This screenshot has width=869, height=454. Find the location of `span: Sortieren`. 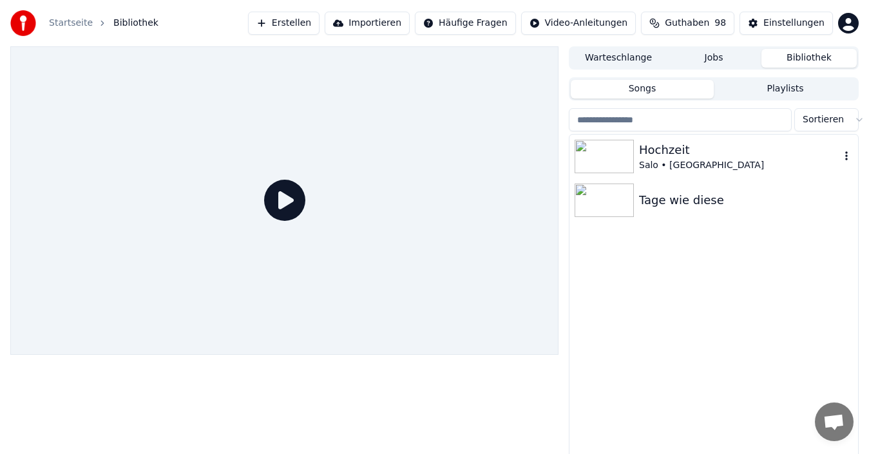

span: Sortieren is located at coordinates (823, 120).